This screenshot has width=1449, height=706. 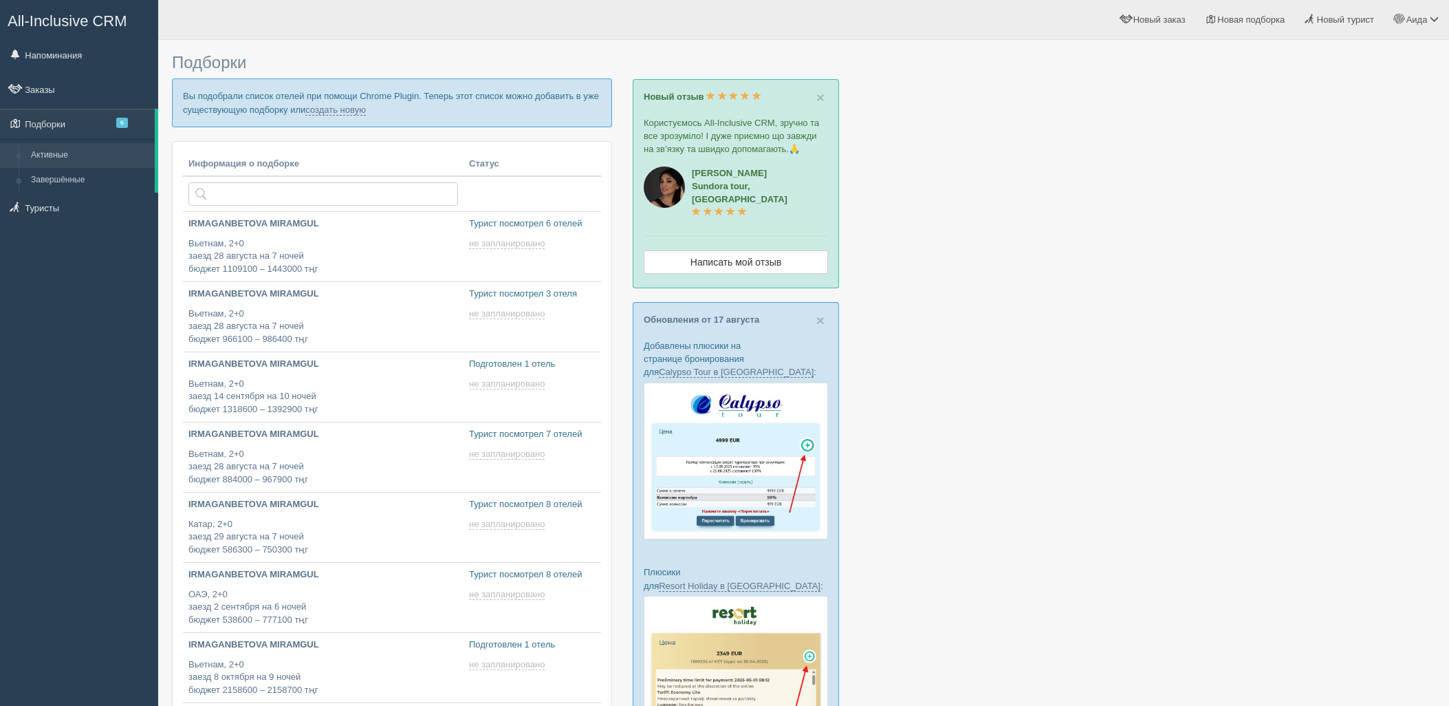 I want to click on span: Новый турист, so click(x=1345, y=19).